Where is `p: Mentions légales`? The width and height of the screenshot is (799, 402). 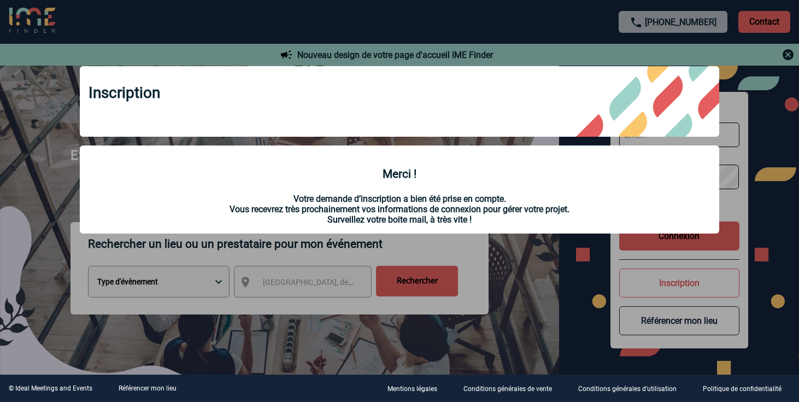
p: Mentions légales is located at coordinates (412, 389).